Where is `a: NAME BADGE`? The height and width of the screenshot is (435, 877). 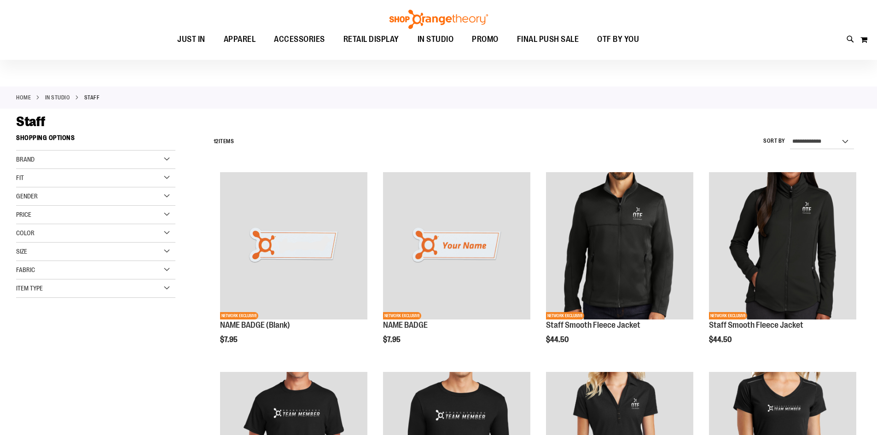
a: NAME BADGE is located at coordinates (405, 325).